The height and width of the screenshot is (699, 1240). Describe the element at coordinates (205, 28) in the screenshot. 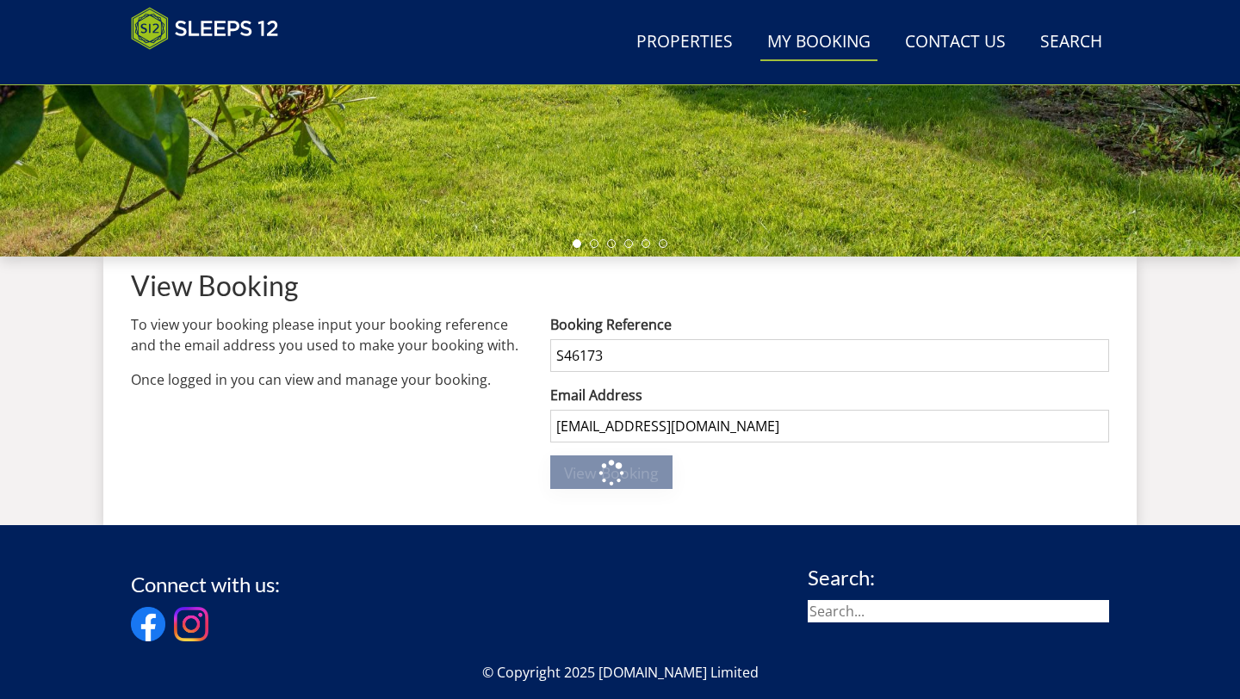

I see `img: Sleeps 12` at that location.